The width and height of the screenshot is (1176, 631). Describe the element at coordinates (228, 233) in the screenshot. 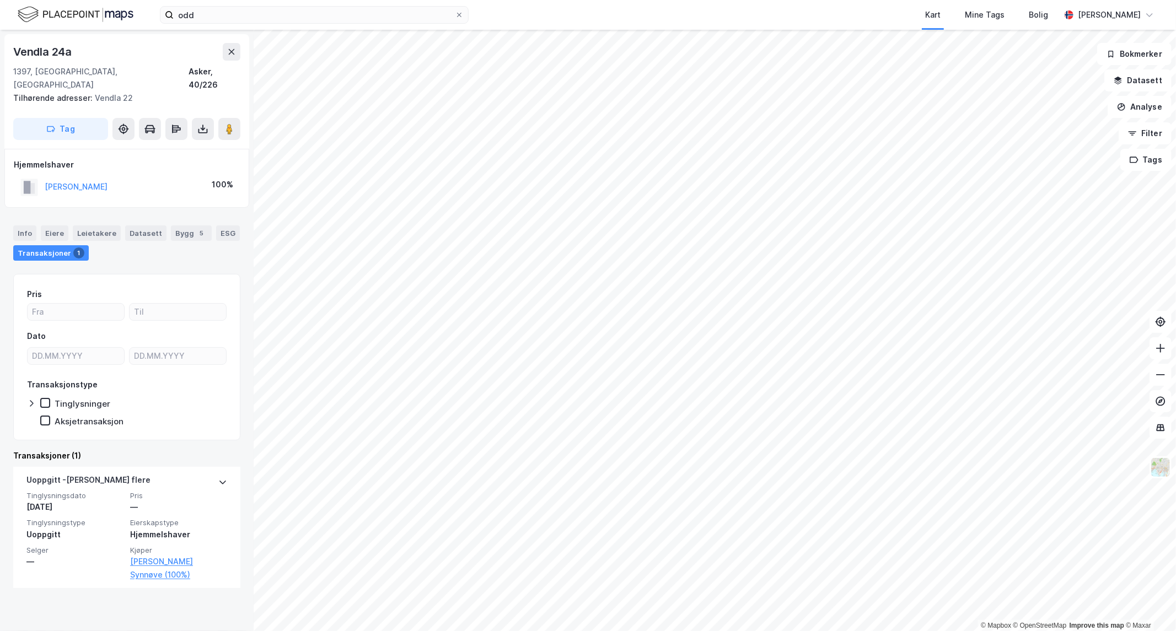

I see `div: ESG` at that location.